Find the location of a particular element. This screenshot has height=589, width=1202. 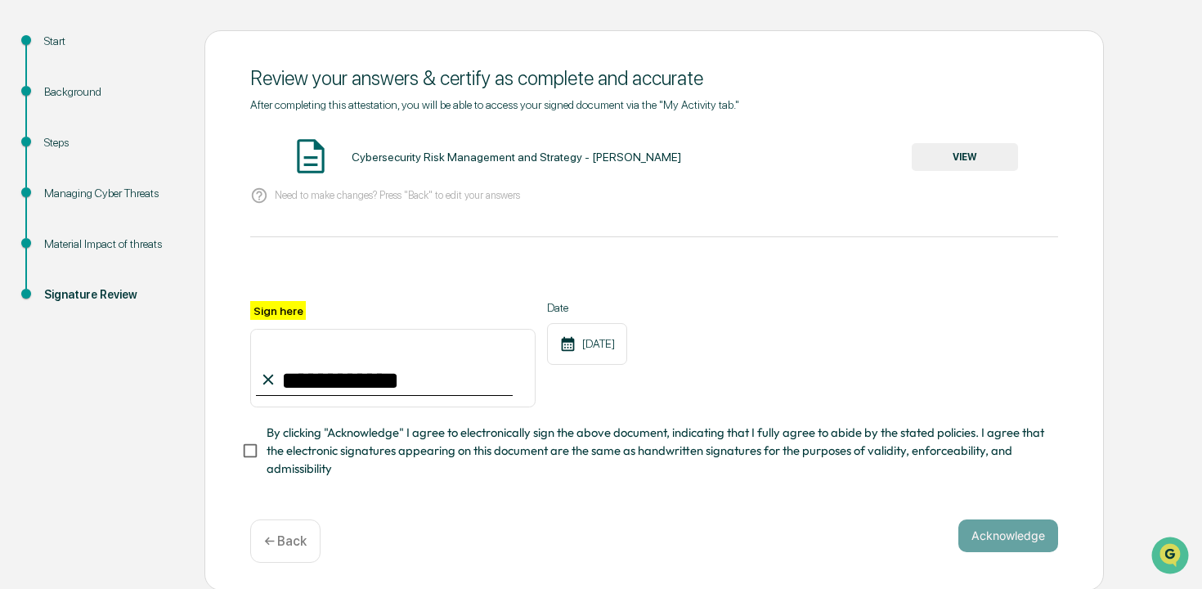

div: Start new chat is located at coordinates (162, 133).